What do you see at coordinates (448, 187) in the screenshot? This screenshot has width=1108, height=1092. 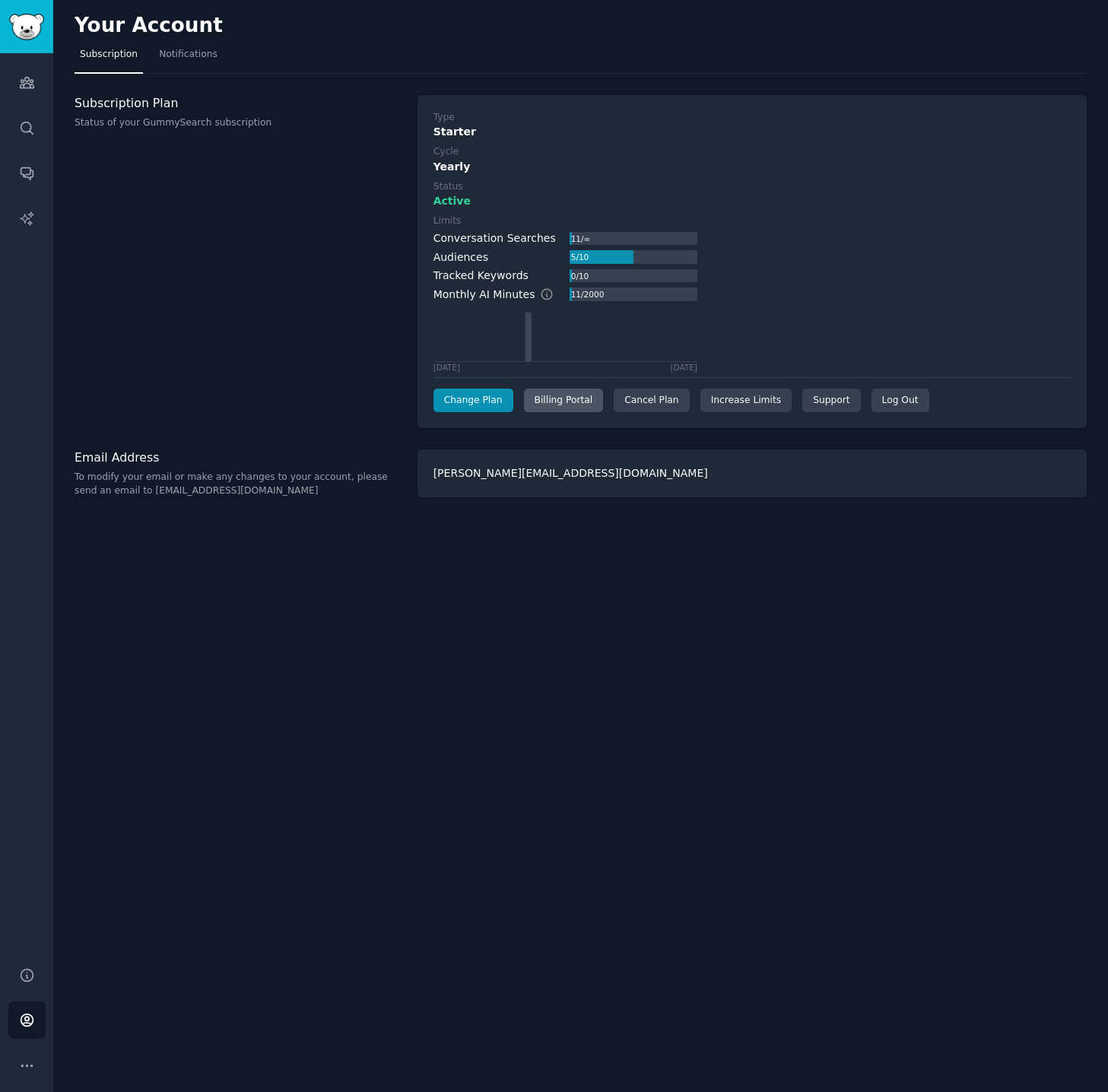 I see `div: Status` at bounding box center [448, 187].